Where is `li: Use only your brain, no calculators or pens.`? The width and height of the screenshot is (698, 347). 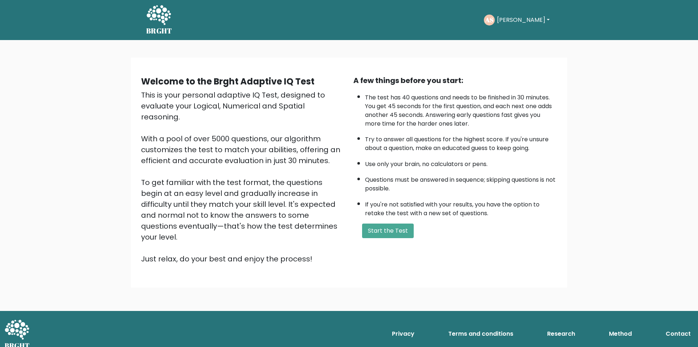 li: Use only your brain, no calculators or pens. is located at coordinates (461, 162).